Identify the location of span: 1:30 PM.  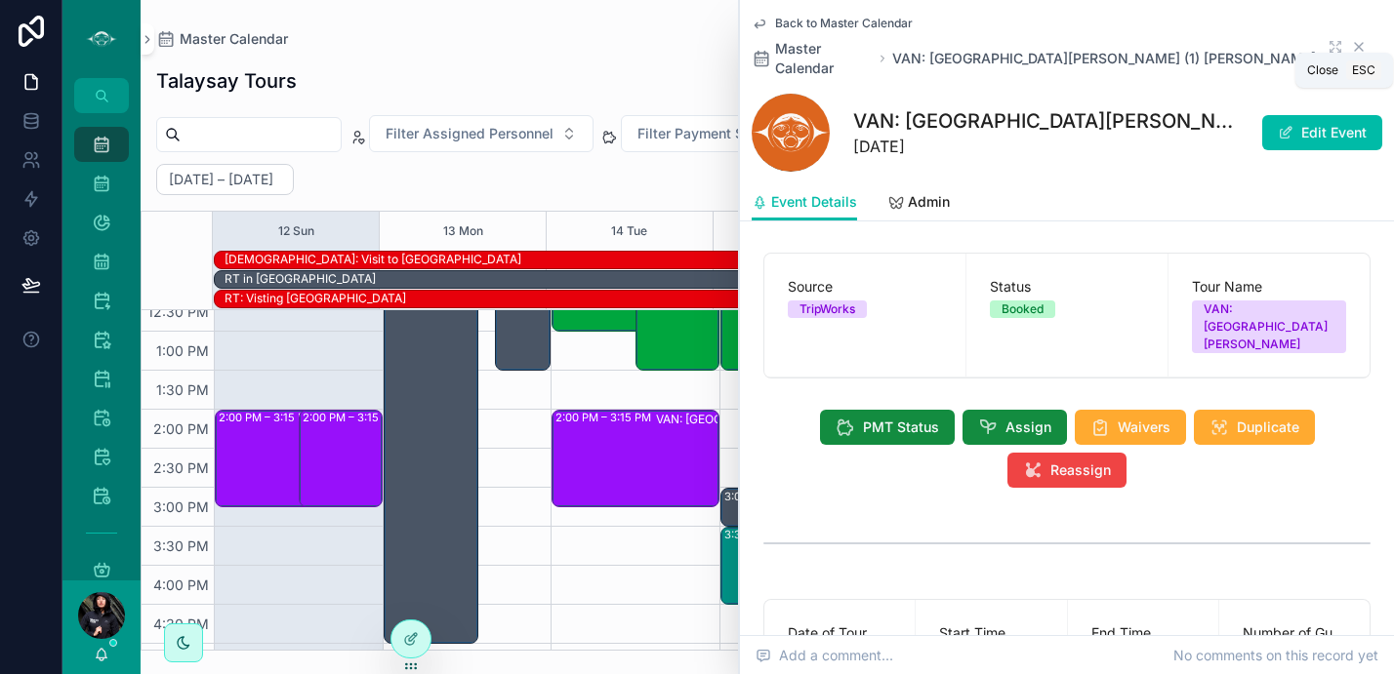
(183, 389).